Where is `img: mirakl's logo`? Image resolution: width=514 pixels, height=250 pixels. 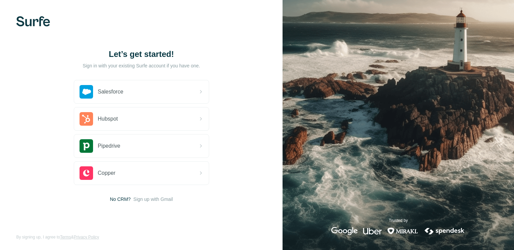 img: mirakl's logo is located at coordinates (403, 231).